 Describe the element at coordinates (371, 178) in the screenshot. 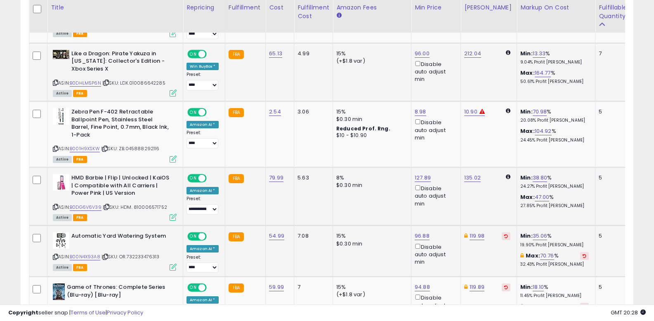

I see `div: 8%` at that location.